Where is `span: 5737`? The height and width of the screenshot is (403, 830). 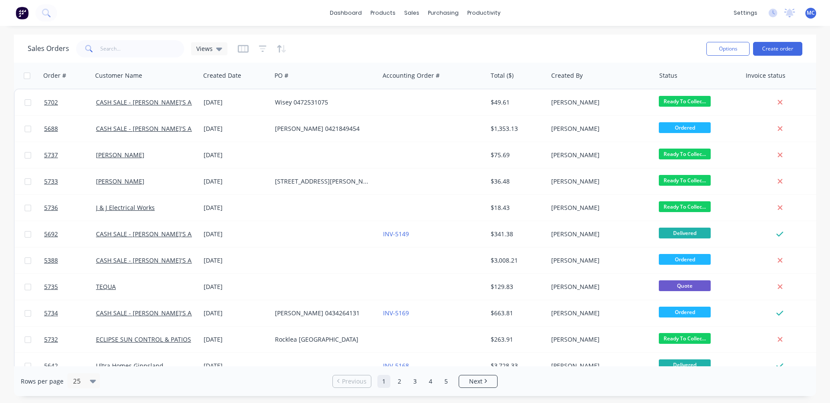 span: 5737 is located at coordinates (51, 155).